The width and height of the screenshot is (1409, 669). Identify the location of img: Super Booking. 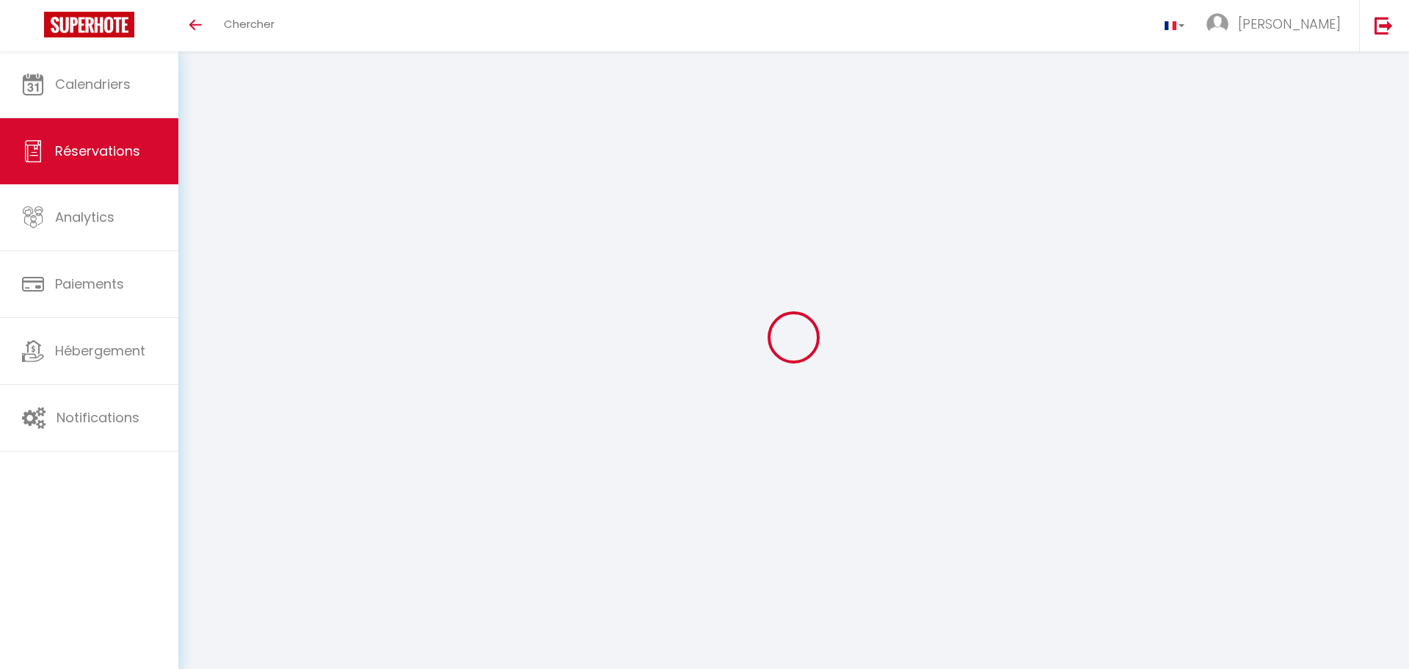
(89, 24).